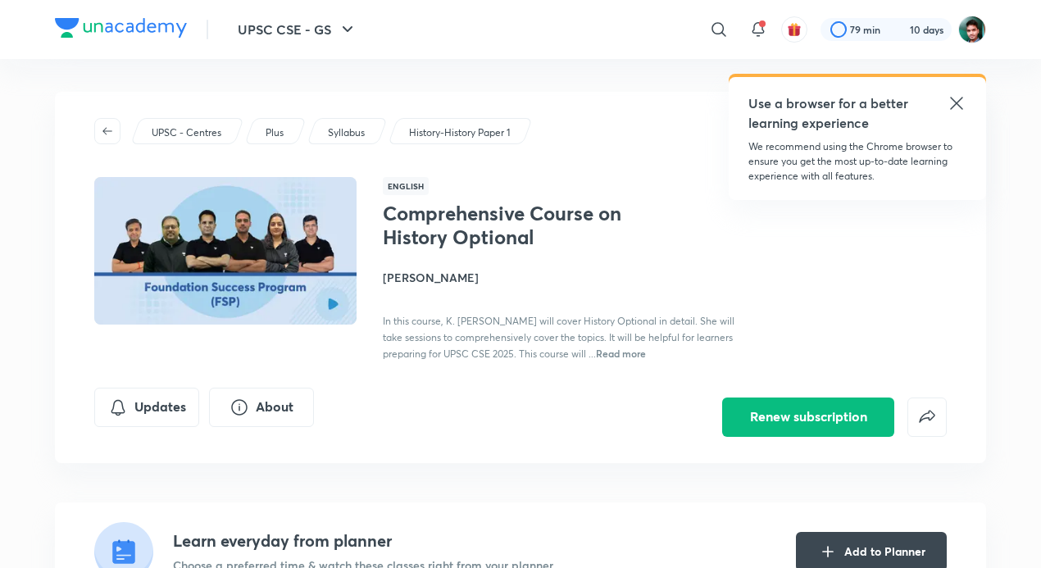 The image size is (1041, 568). Describe the element at coordinates (406, 186) in the screenshot. I see `span: English` at that location.